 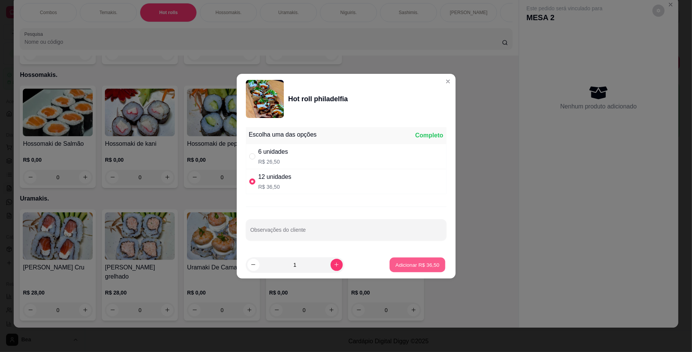 What do you see at coordinates (273, 162) in the screenshot?
I see `p: R$ 26,50` at bounding box center [273, 162].